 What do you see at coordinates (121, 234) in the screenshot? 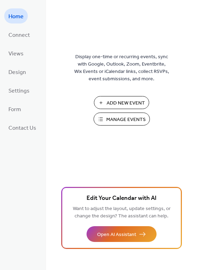
I see `button: Open AI Assistant` at bounding box center [121, 234].